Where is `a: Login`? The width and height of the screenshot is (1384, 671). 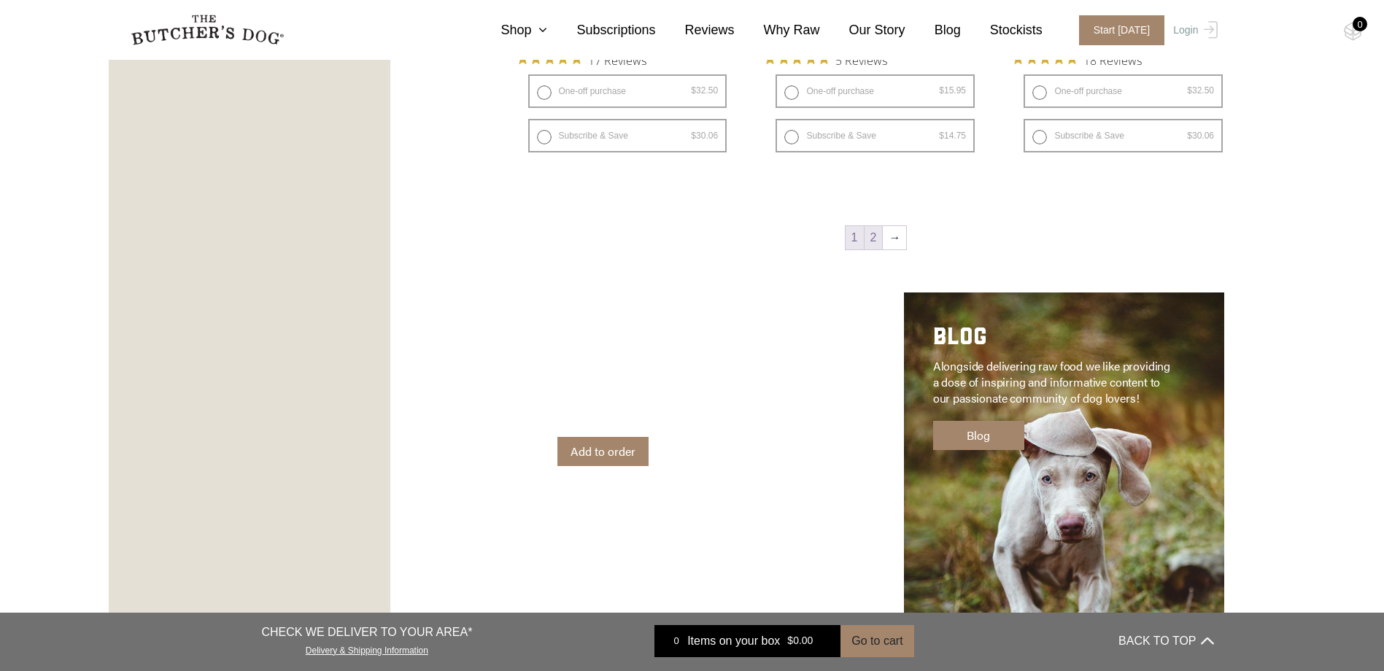 a: Login is located at coordinates (1193, 30).